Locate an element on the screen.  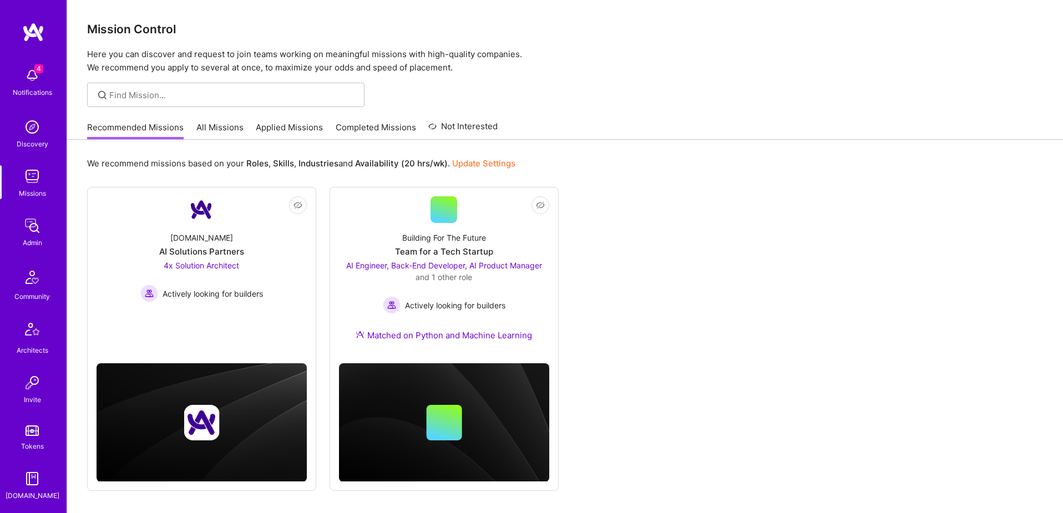
div: Discovery is located at coordinates (32, 144).